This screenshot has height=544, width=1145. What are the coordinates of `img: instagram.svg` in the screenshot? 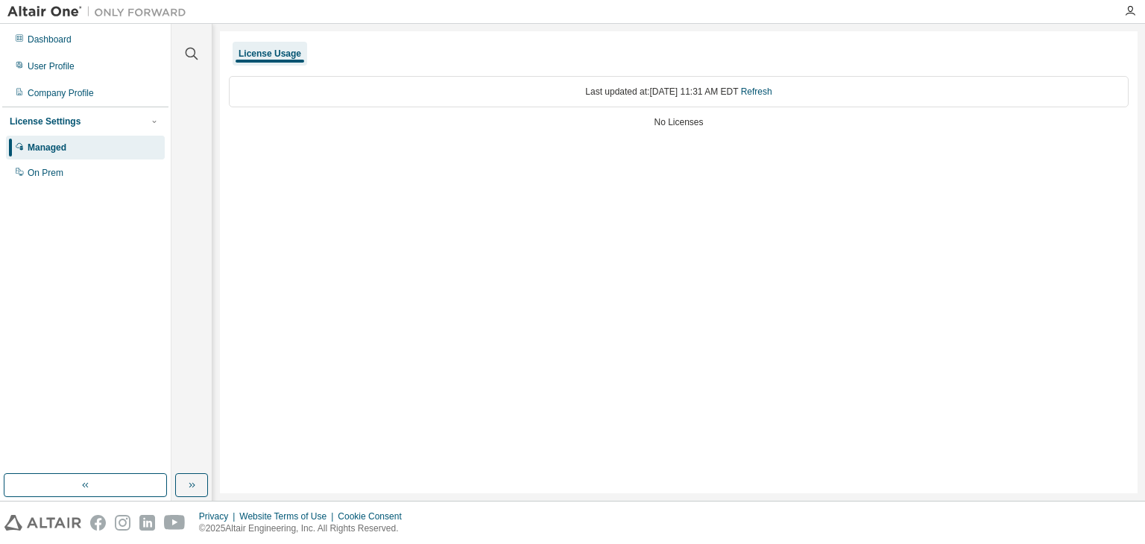 It's located at (122, 523).